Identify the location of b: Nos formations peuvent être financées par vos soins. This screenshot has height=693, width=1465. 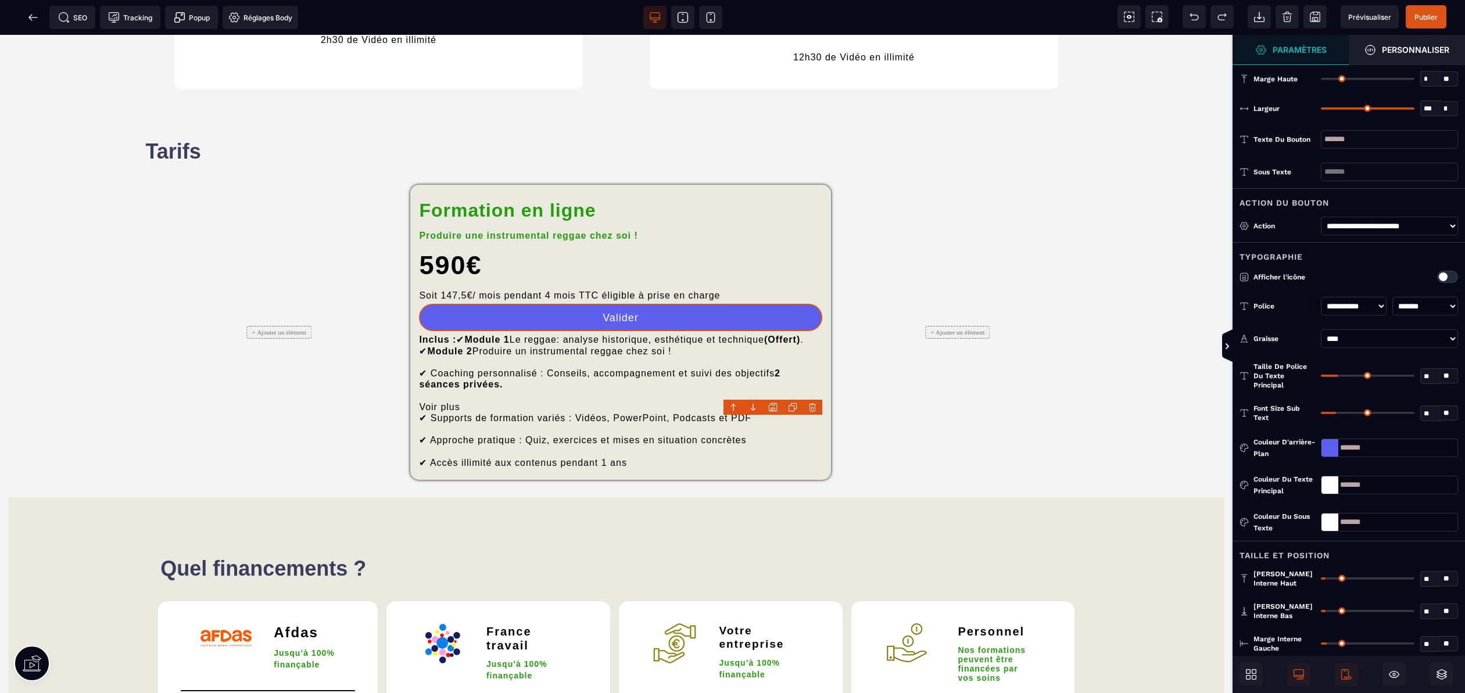
(993, 629).